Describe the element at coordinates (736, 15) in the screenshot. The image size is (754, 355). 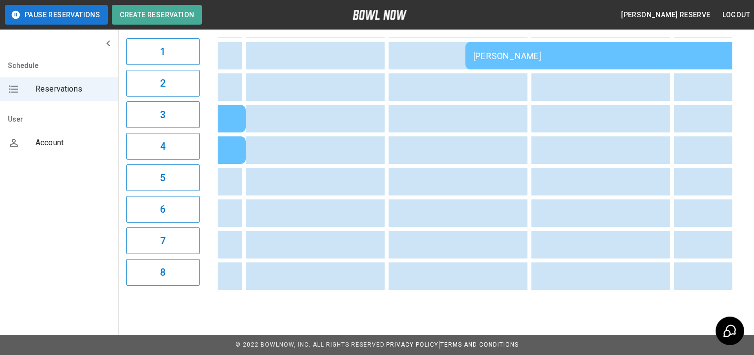
I see `button: Logout` at that location.